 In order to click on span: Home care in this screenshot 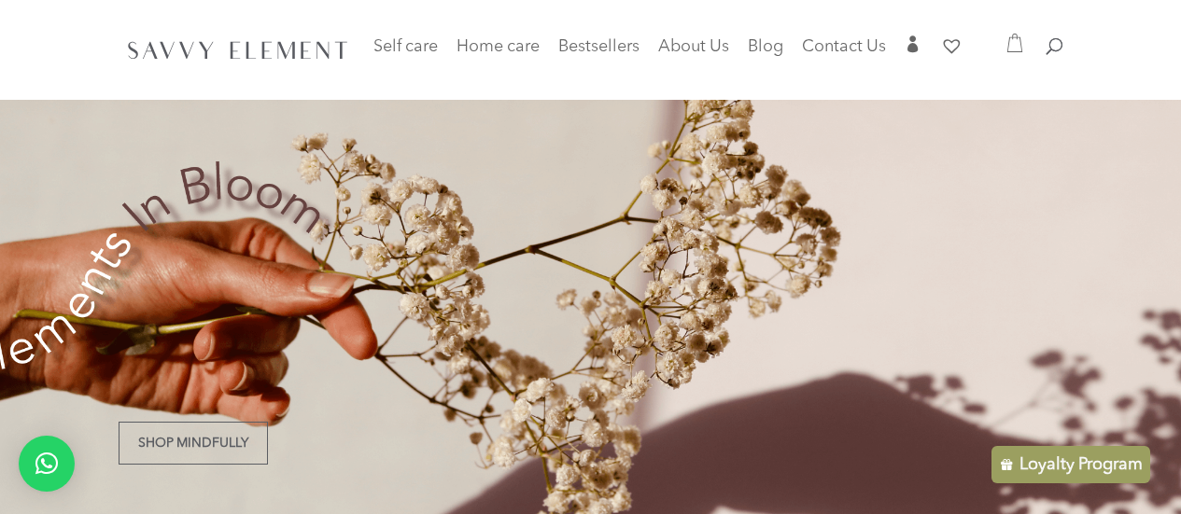, I will do `click(498, 47)`.